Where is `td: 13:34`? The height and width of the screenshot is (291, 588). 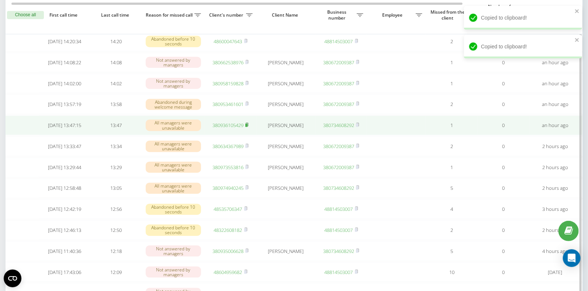 td: 13:34 is located at coordinates (116, 146).